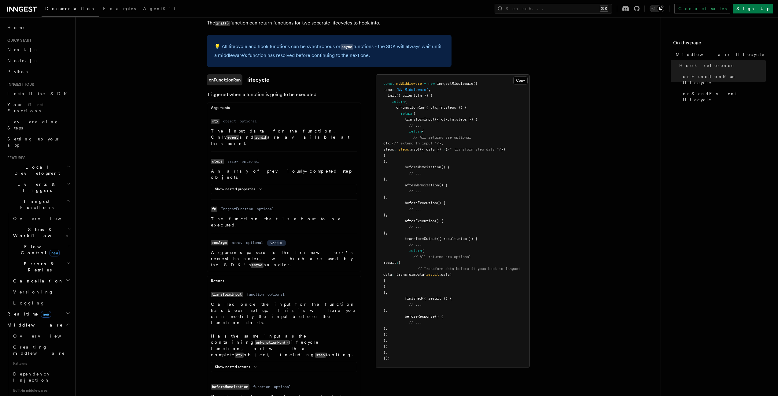  What do you see at coordinates (119, 9) in the screenshot?
I see `span: Examples` at bounding box center [119, 9].